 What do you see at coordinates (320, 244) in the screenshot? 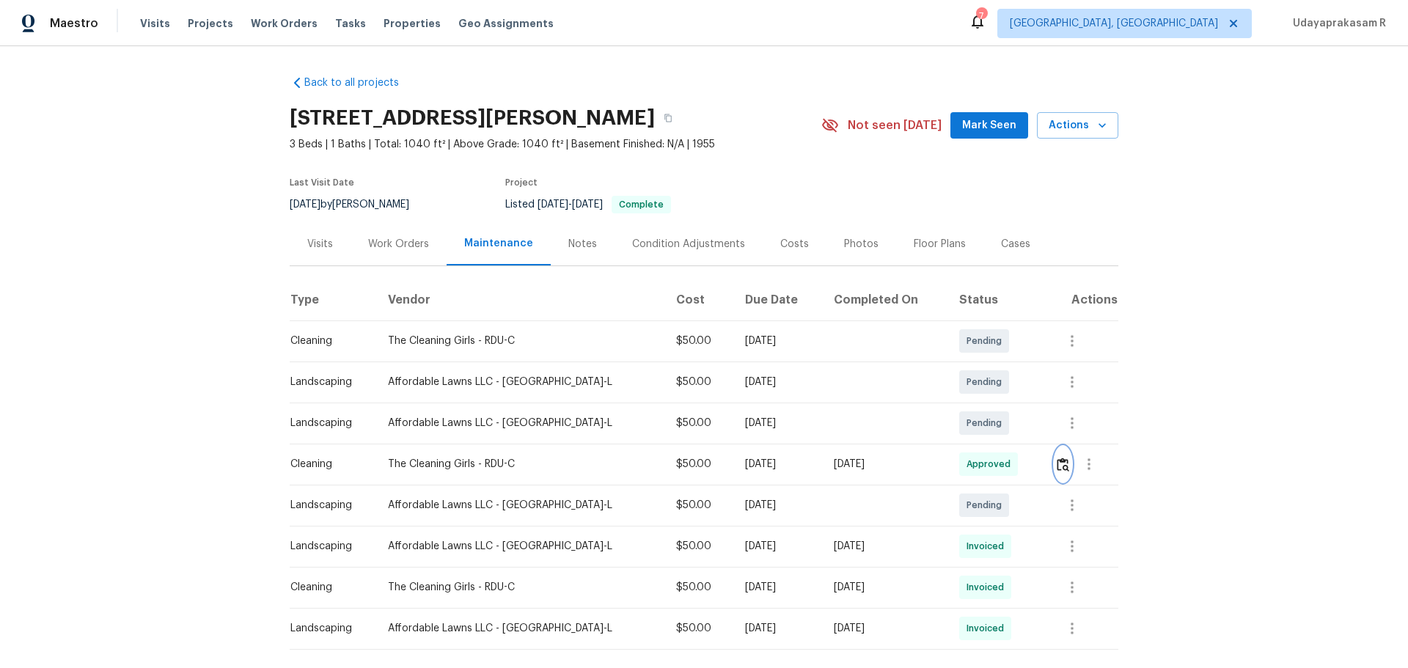
I see `div: Visits` at bounding box center [320, 244].